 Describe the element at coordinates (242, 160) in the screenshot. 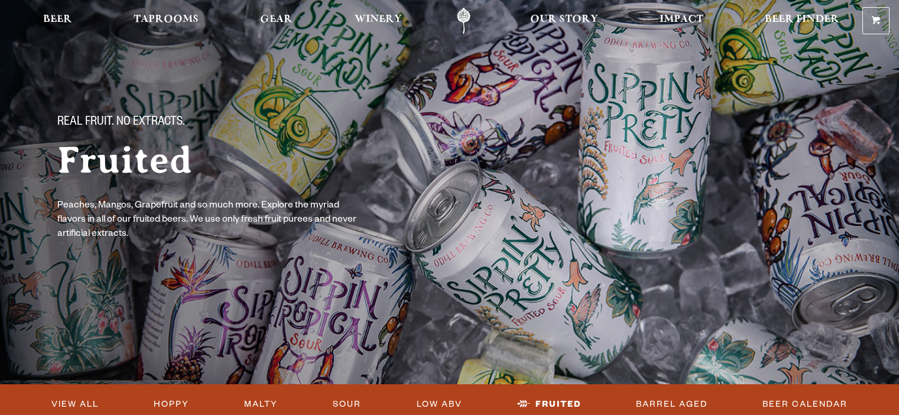

I see `h1: Fruited` at that location.